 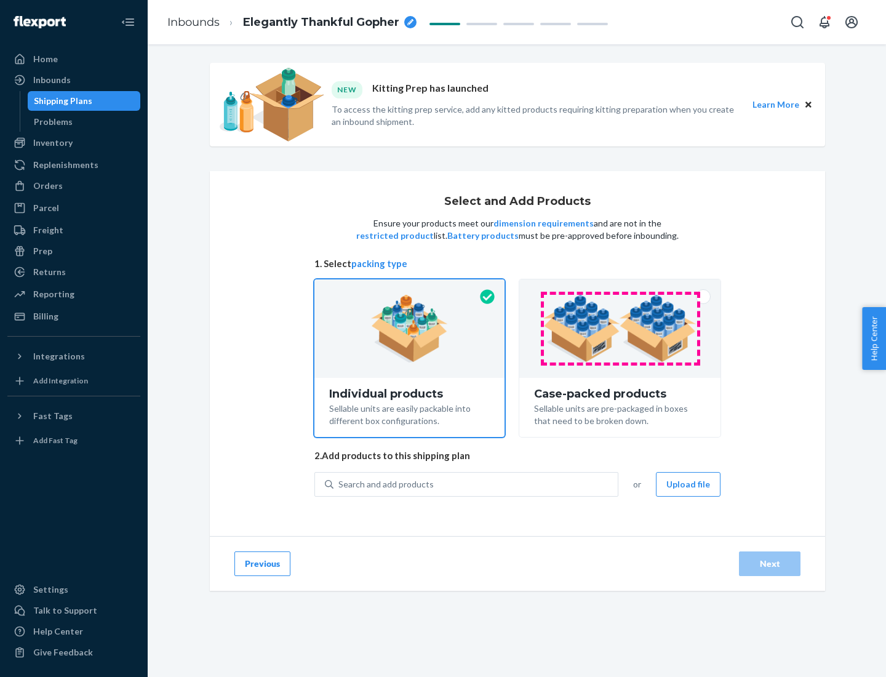 I want to click on a: Add Fast Tag, so click(x=74, y=441).